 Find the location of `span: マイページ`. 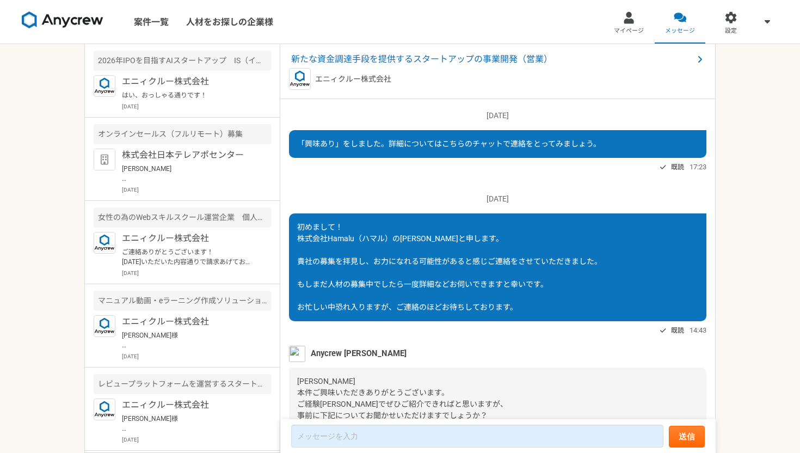

span: マイページ is located at coordinates (629, 31).